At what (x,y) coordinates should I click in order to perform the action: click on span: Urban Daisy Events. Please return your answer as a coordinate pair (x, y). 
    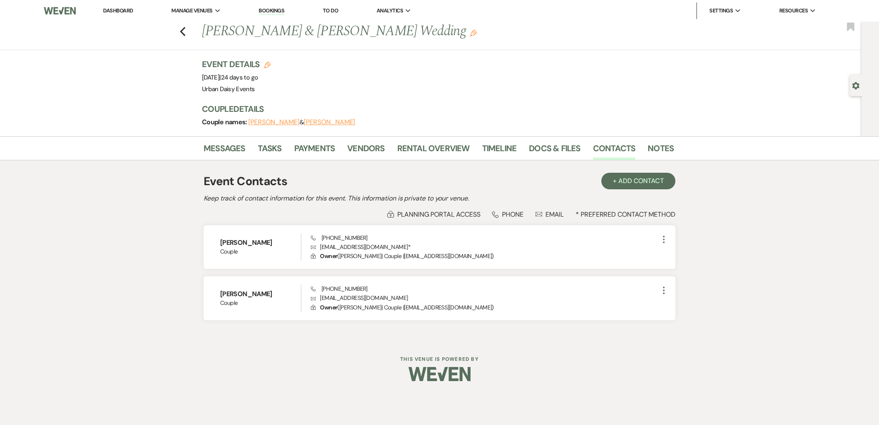
    Looking at the image, I should click on (228, 89).